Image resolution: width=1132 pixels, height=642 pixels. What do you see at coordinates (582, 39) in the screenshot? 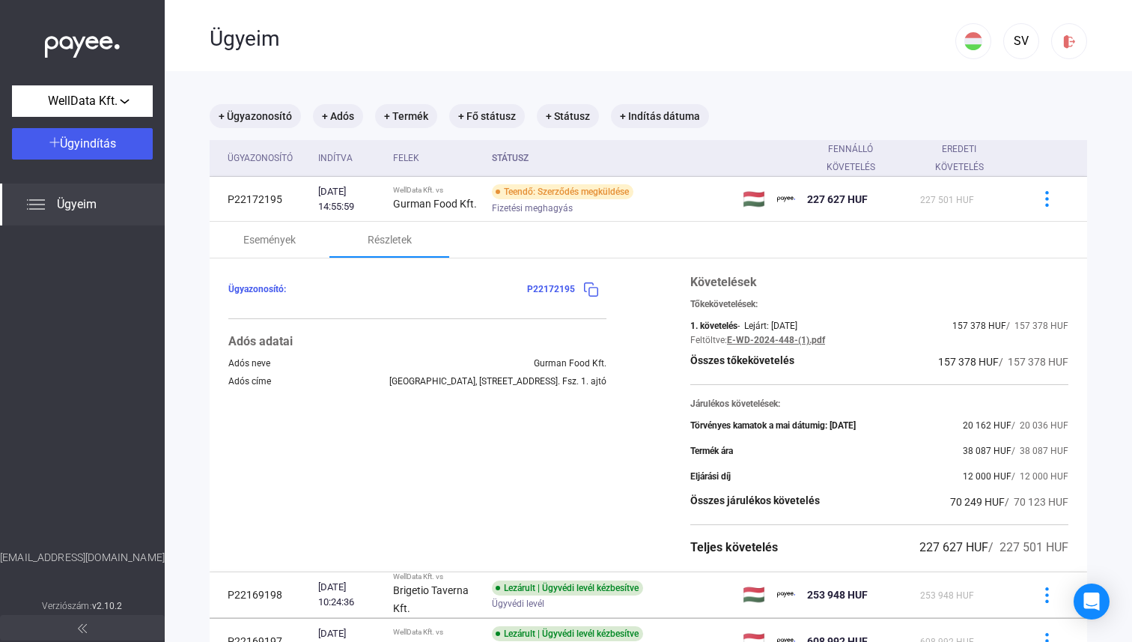
I see `div: Ügyeim` at bounding box center [582, 39].